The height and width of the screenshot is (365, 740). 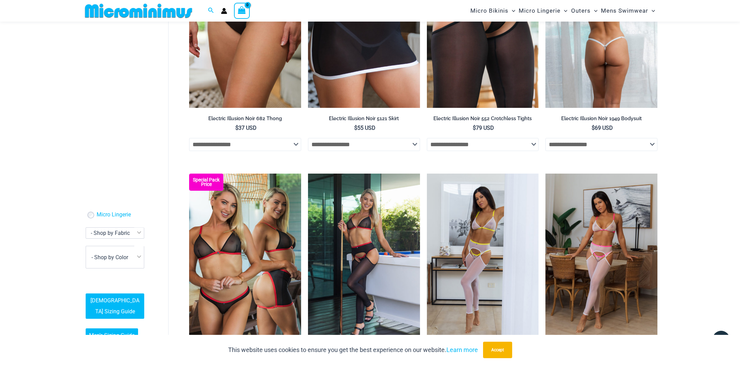 What do you see at coordinates (539, 11) in the screenshot?
I see `span: Micro Lingerie` at bounding box center [539, 11].